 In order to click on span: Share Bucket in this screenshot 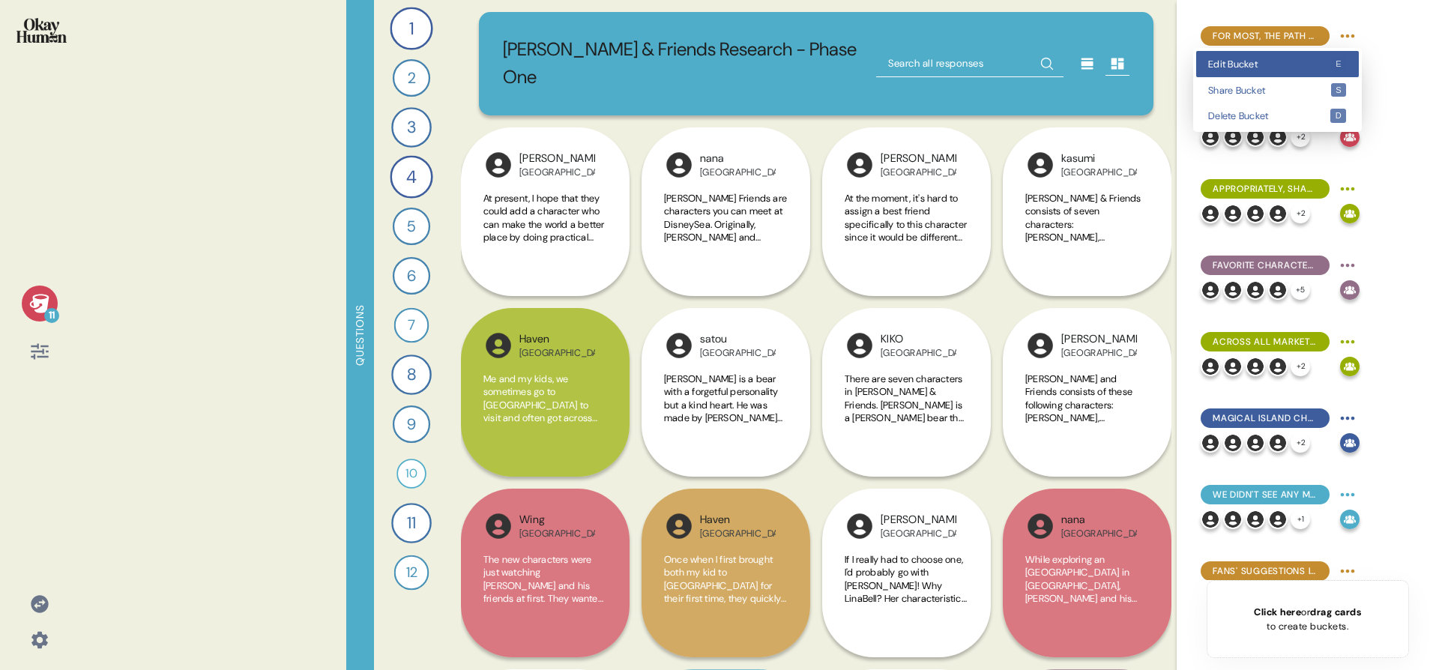, I will do `click(1269, 90)`.